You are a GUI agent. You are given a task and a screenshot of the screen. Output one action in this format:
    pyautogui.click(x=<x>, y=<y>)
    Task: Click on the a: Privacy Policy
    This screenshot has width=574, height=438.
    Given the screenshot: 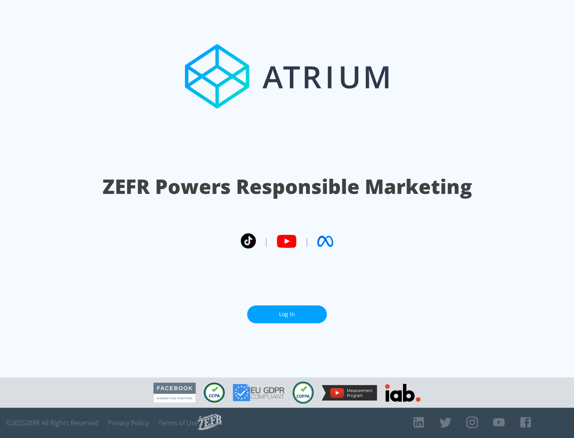 What is the action you would take?
    pyautogui.click(x=128, y=423)
    